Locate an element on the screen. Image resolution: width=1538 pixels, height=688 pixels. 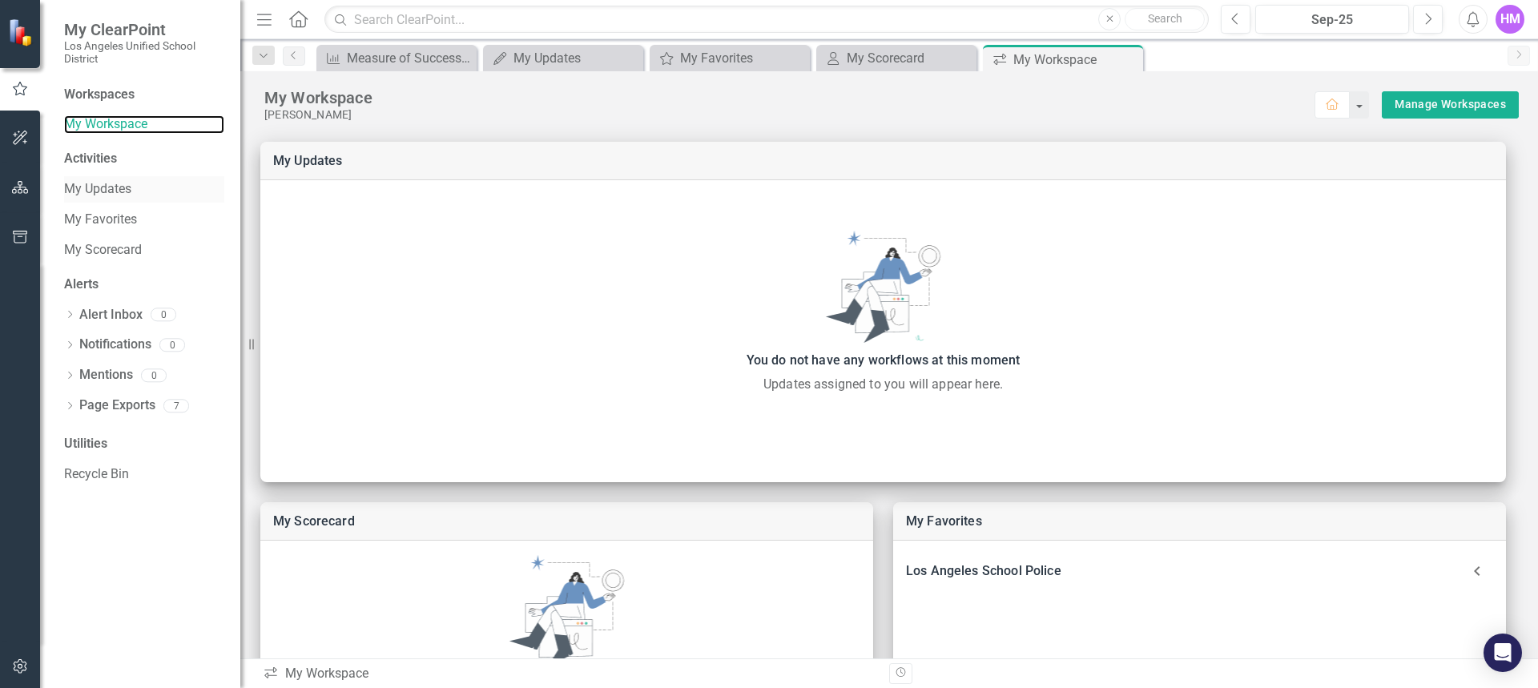
input: Search ClearPoint... is located at coordinates (767, 19).